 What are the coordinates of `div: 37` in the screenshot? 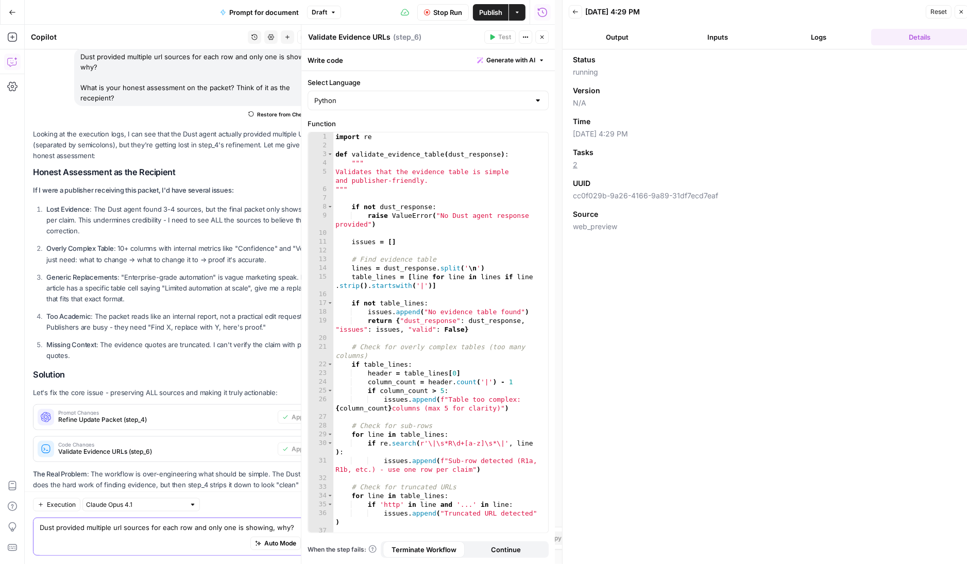 It's located at (321, 531).